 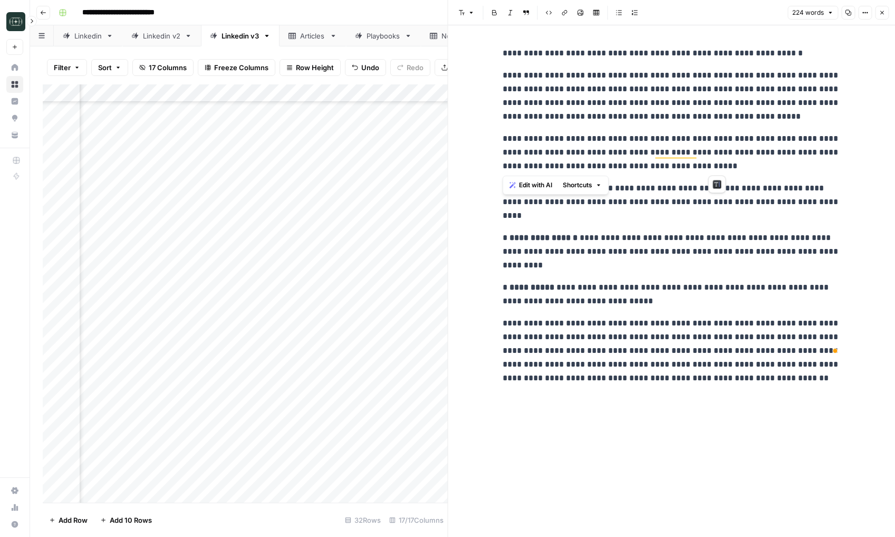 I want to click on a: Linkedin, so click(x=88, y=36).